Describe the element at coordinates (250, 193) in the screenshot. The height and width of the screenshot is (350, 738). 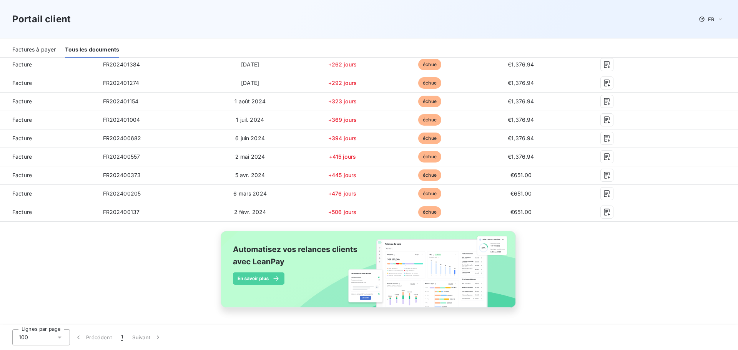
I see `span: 6 mars 2024` at that location.